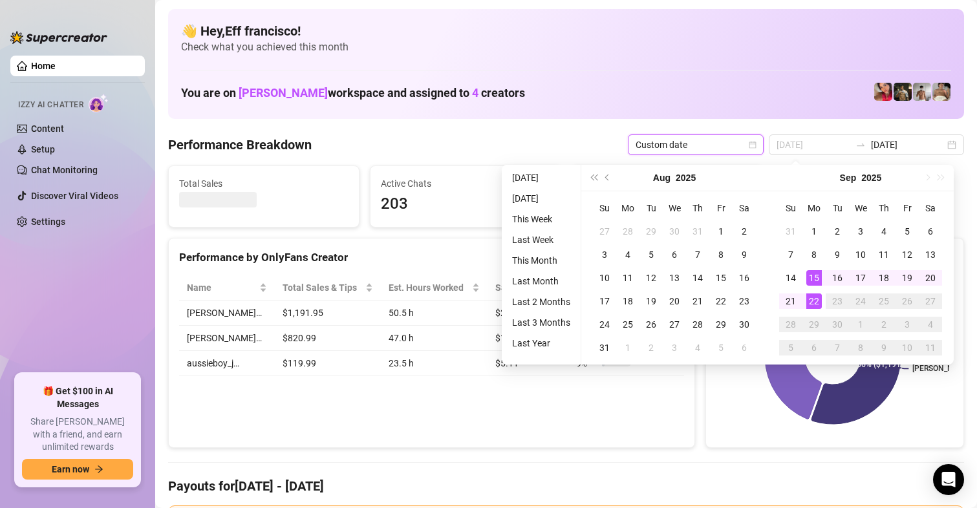  What do you see at coordinates (566, 31) in the screenshot?
I see `h4: 👋 Hey, Eff francisco !` at bounding box center [566, 31].